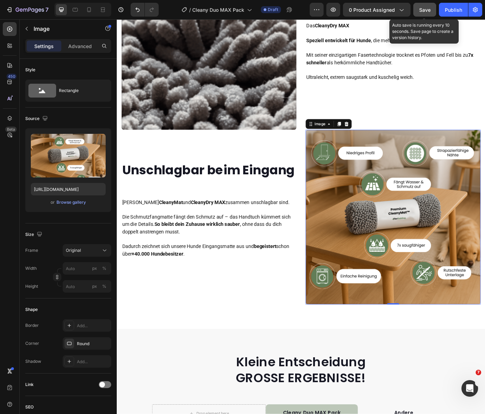 This screenshot has width=485, height=414. What do you see at coordinates (424, 10) in the screenshot?
I see `span: Save` at bounding box center [424, 10].